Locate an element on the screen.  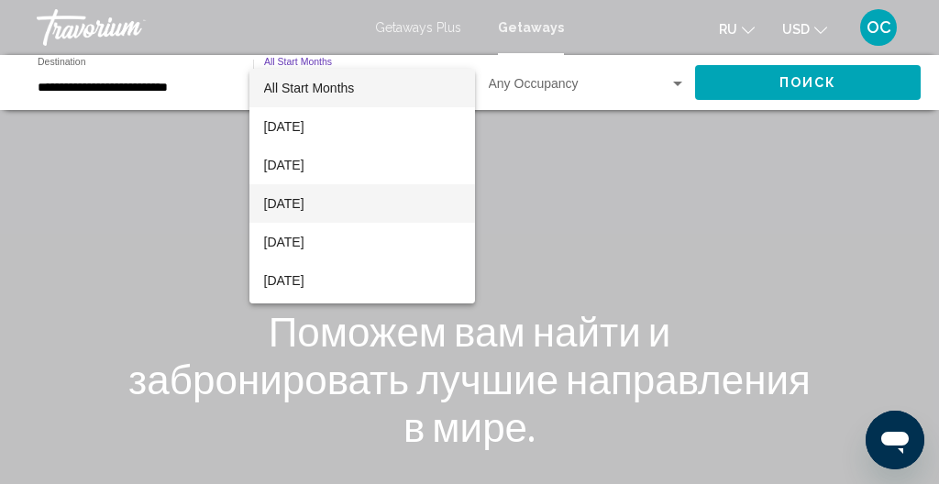
span: All Start Months is located at coordinates (309, 88).